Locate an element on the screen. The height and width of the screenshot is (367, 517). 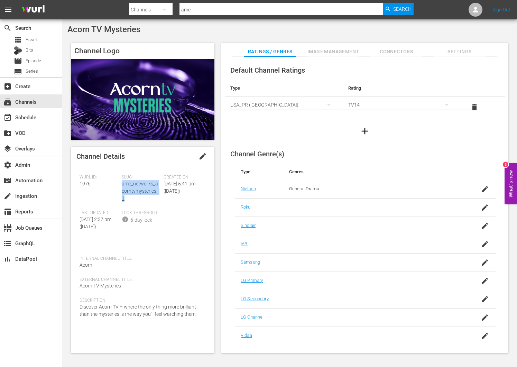
div: Bits is located at coordinates (18, 50).